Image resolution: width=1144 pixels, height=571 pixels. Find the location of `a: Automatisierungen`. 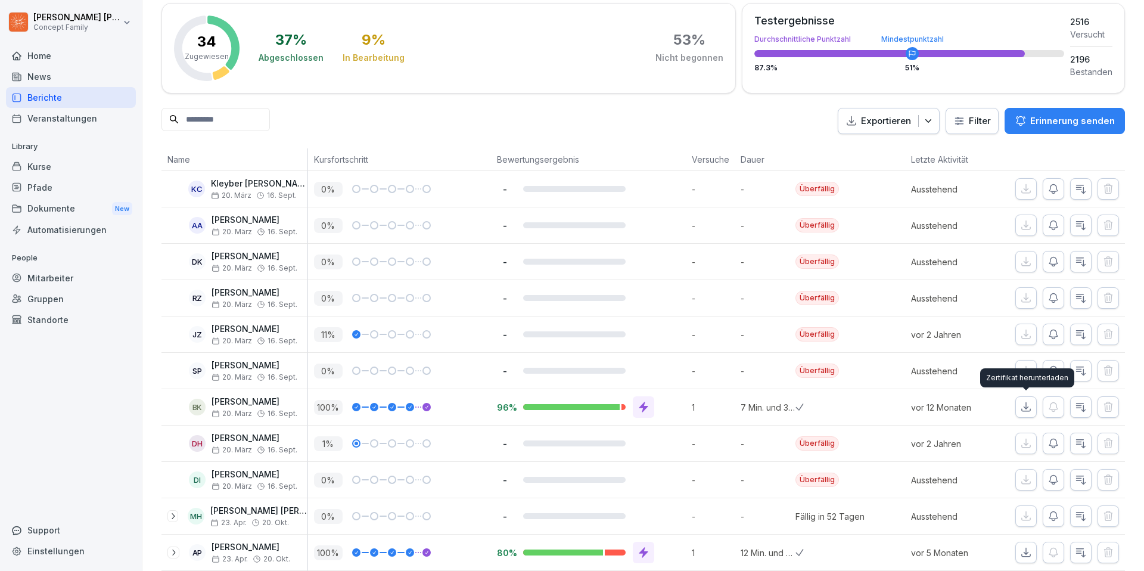

a: Automatisierungen is located at coordinates (71, 229).